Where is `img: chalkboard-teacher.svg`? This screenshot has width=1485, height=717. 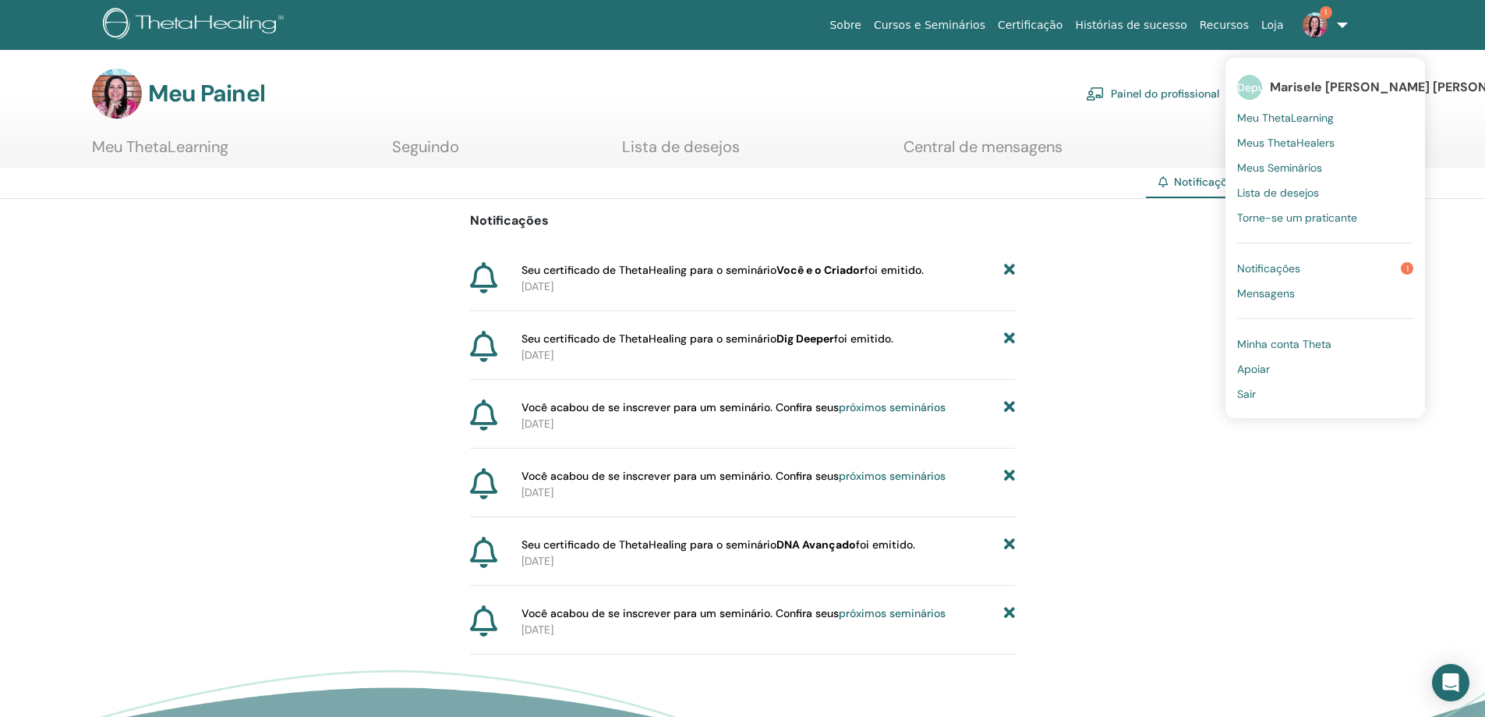 img: chalkboard-teacher.svg is located at coordinates (1095, 94).